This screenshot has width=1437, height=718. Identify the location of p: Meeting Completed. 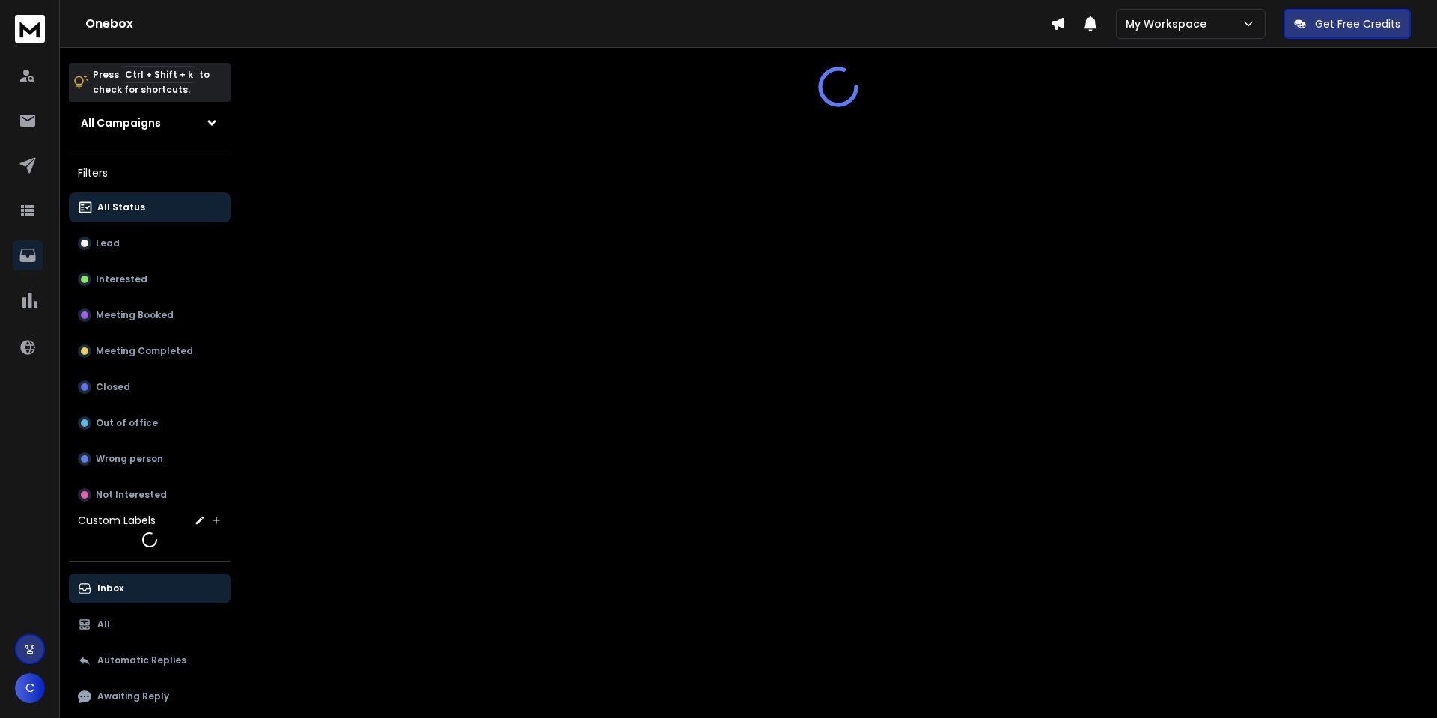
(144, 351).